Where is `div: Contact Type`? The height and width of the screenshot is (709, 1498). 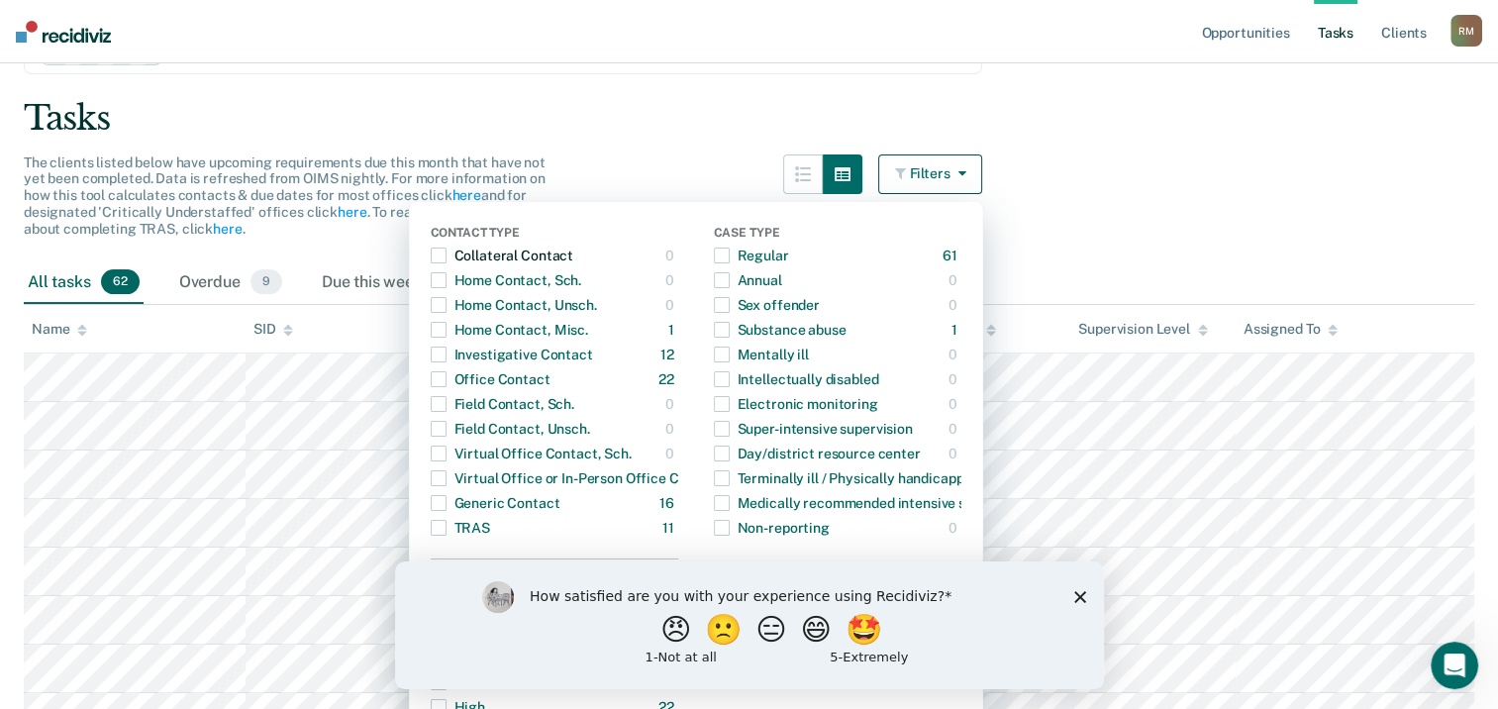
div: Contact Type is located at coordinates (555, 235).